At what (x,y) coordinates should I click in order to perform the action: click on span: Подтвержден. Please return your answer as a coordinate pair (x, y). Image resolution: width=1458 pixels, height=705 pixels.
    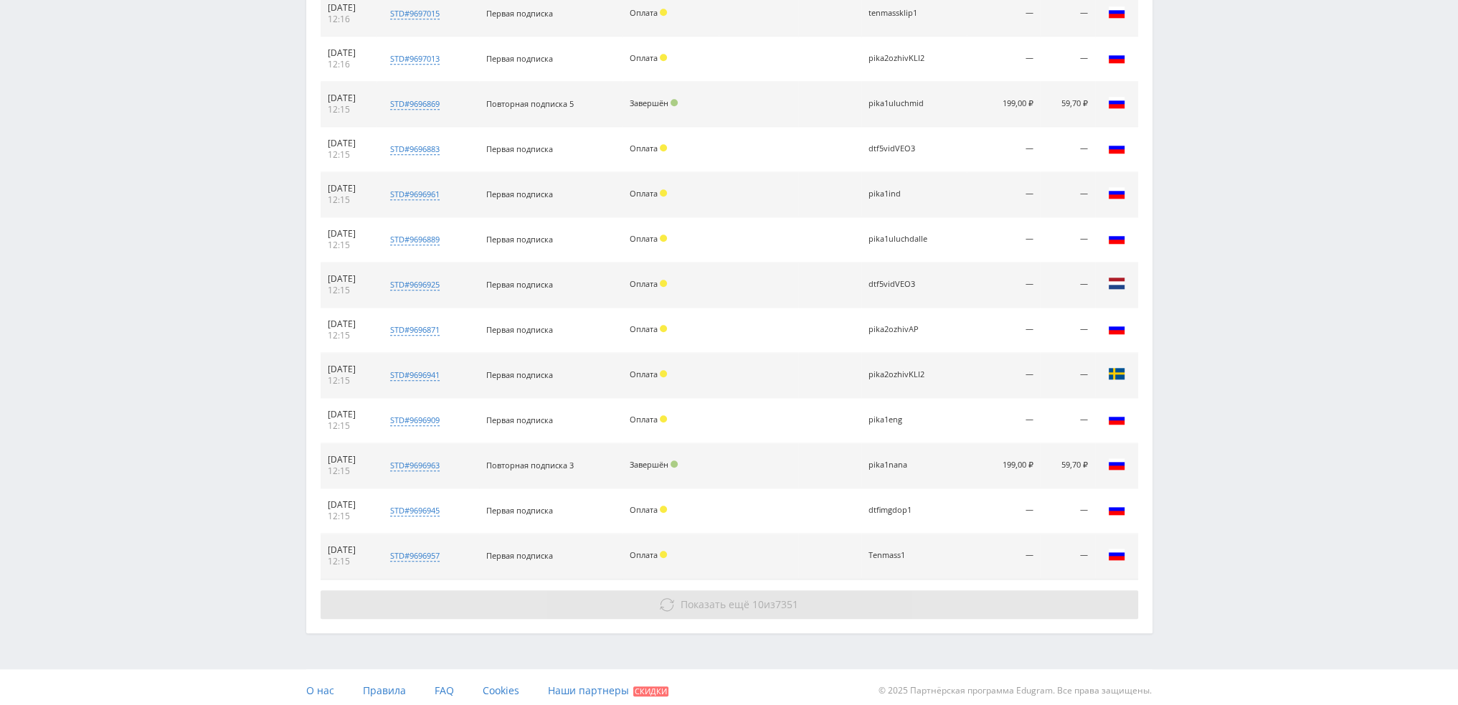
    Looking at the image, I should click on (674, 103).